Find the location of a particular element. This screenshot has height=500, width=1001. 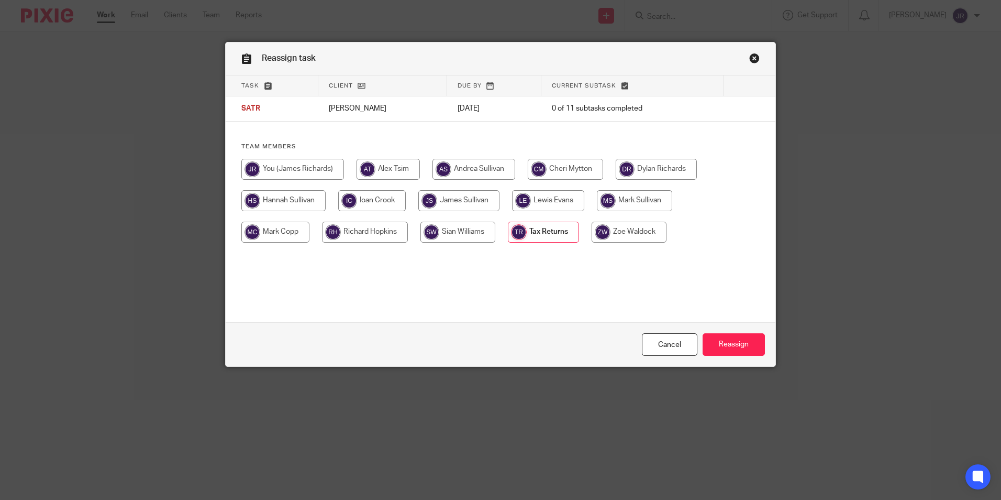

span: Due by is located at coordinates (470, 85).